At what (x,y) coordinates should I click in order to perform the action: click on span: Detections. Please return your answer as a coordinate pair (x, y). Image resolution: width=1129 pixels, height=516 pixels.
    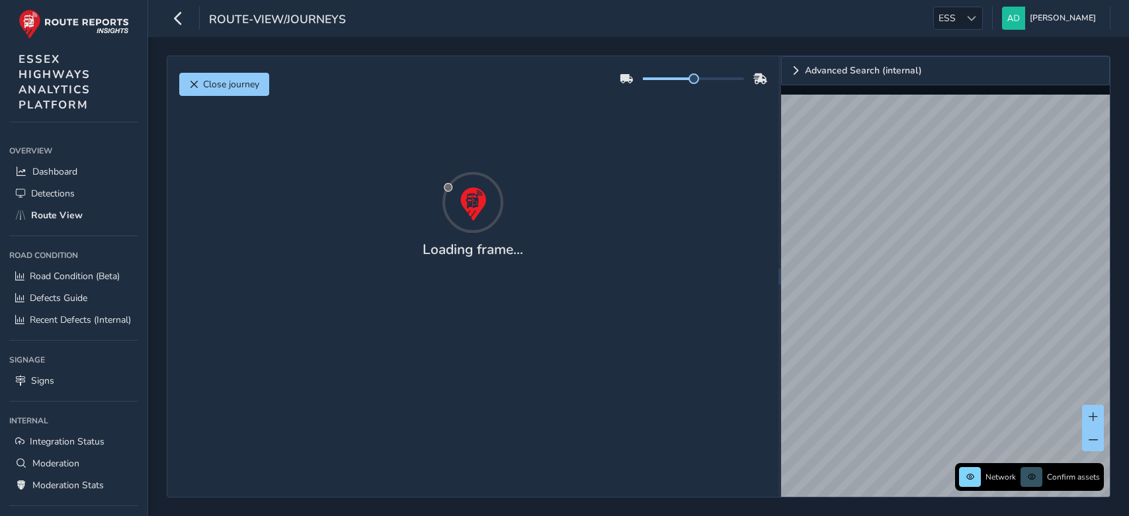
    Looking at the image, I should click on (53, 193).